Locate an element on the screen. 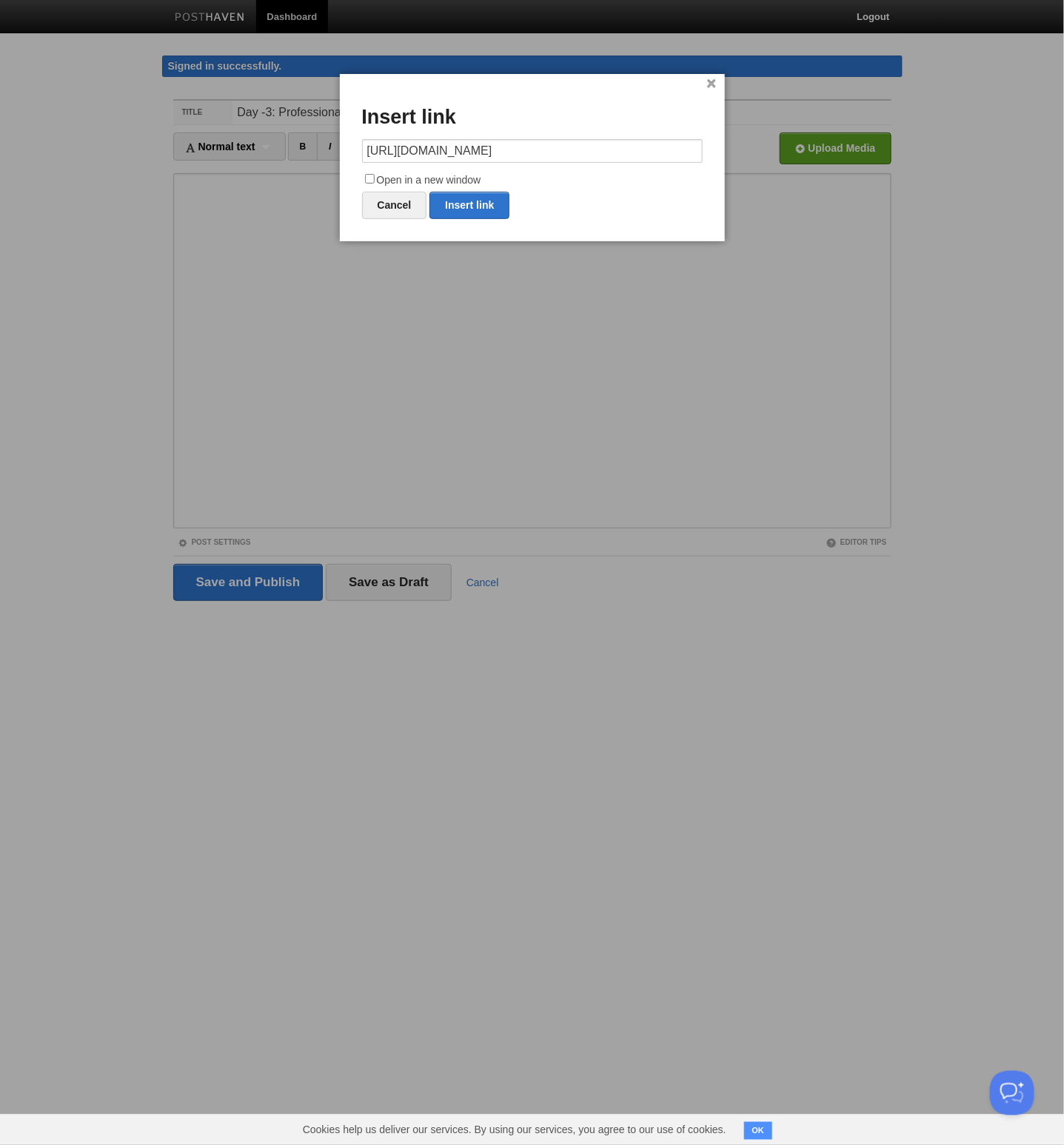  span: Cookies help us deliver our services. By using our services, you agree to our use of cookies. is located at coordinates (515, 1130).